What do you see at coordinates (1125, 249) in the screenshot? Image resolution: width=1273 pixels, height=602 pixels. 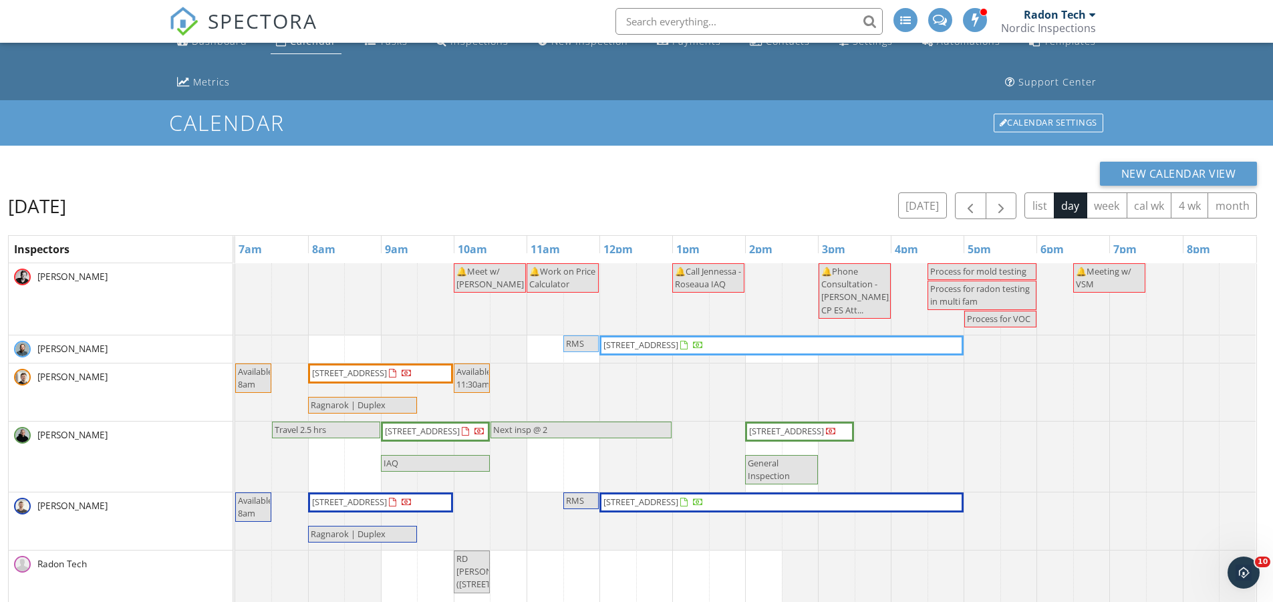 I see `a: 7pm` at bounding box center [1125, 249].